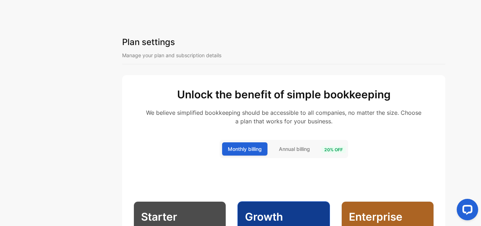 This screenshot has height=226, width=481. I want to click on p: Manage your plan and subscription details, so click(284, 55).